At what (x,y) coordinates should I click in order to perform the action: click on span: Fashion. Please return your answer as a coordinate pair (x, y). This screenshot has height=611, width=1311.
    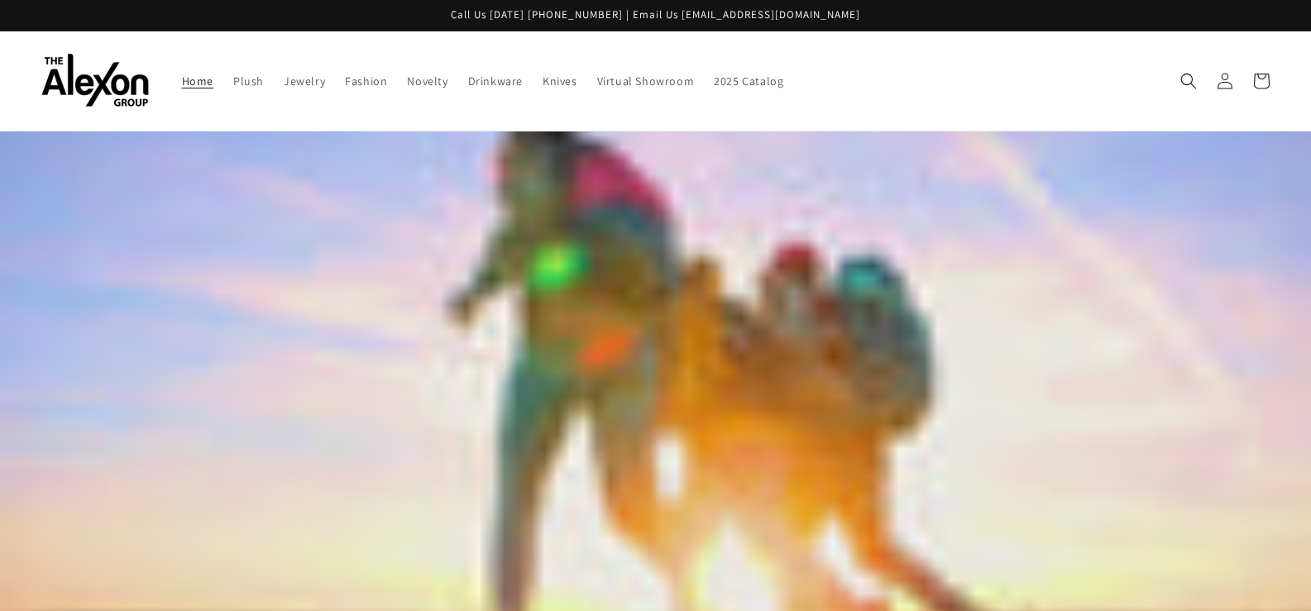
    Looking at the image, I should click on (366, 81).